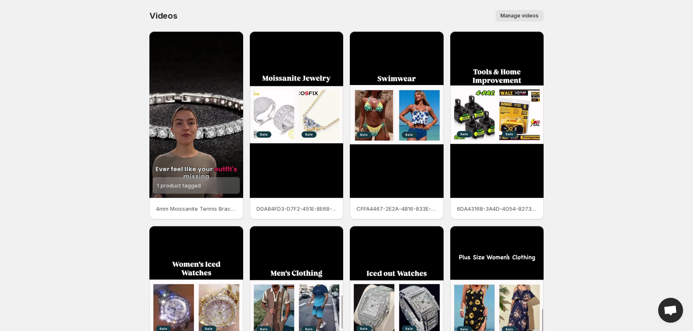 The height and width of the screenshot is (331, 693). What do you see at coordinates (179, 186) in the screenshot?
I see `span: 1 product tagged` at bounding box center [179, 186].